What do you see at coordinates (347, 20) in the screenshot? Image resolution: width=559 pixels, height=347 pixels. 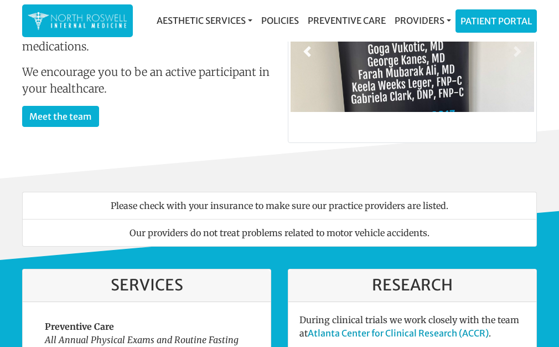 I see `a: Preventive Care` at bounding box center [347, 20].